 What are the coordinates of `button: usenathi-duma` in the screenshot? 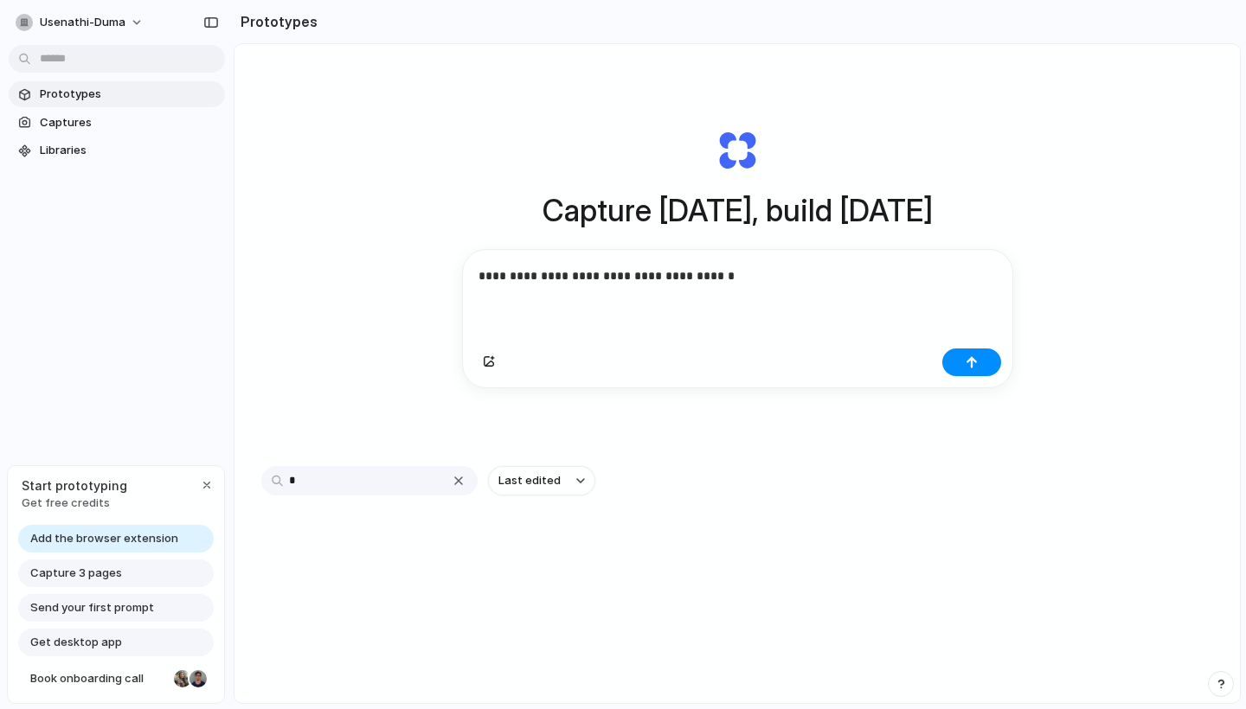 It's located at (80, 22).